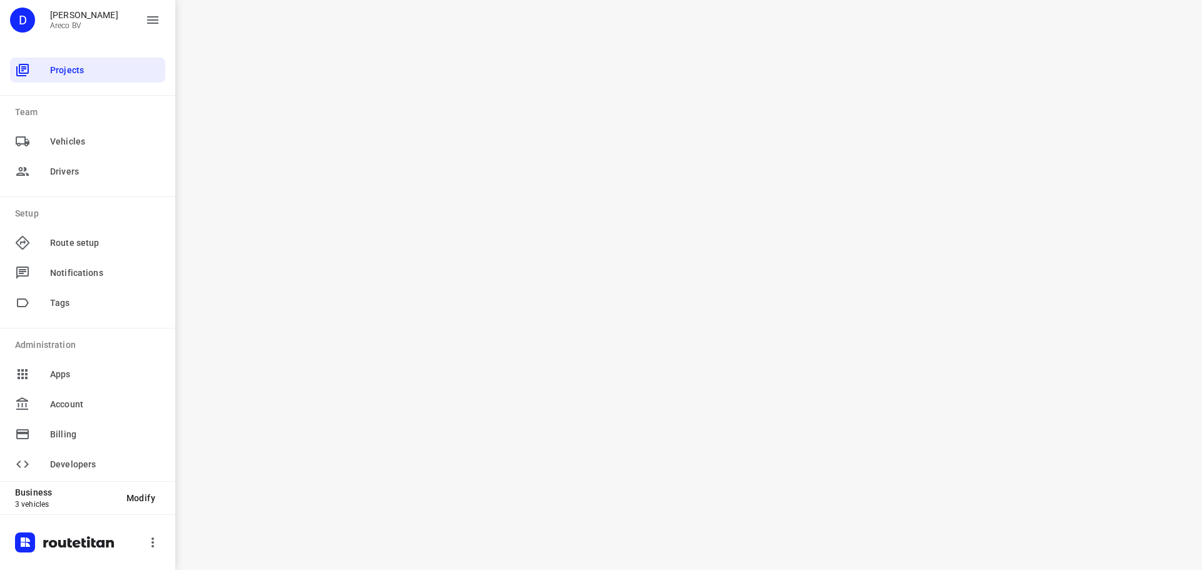 Image resolution: width=1202 pixels, height=570 pixels. Describe the element at coordinates (84, 15) in the screenshot. I see `p: Didier Evrard` at that location.